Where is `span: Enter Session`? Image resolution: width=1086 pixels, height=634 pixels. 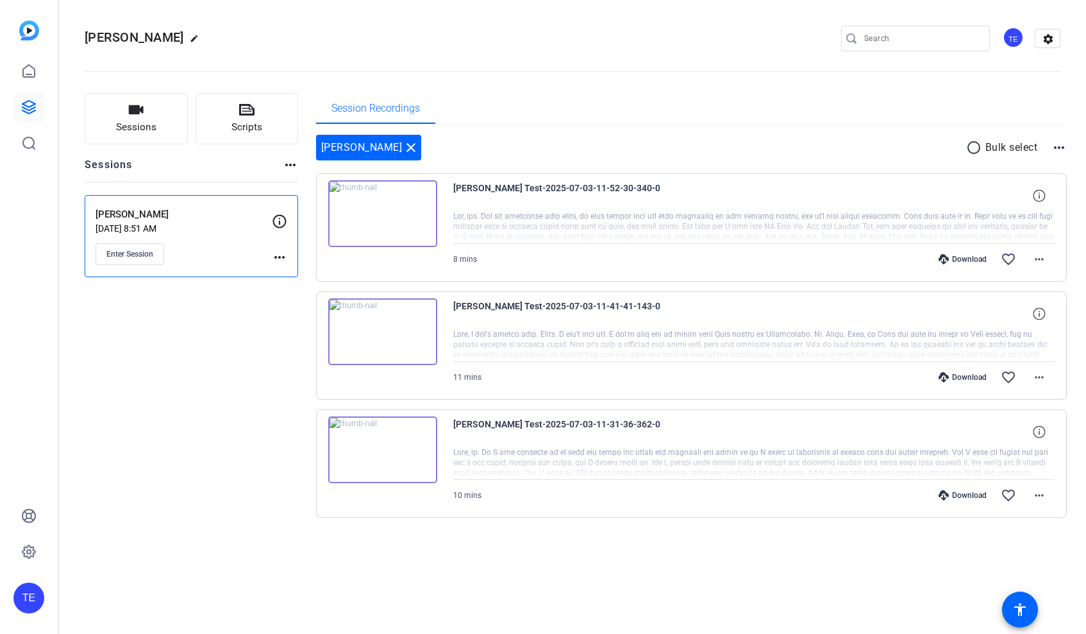
span: Enter Session is located at coordinates (130, 254).